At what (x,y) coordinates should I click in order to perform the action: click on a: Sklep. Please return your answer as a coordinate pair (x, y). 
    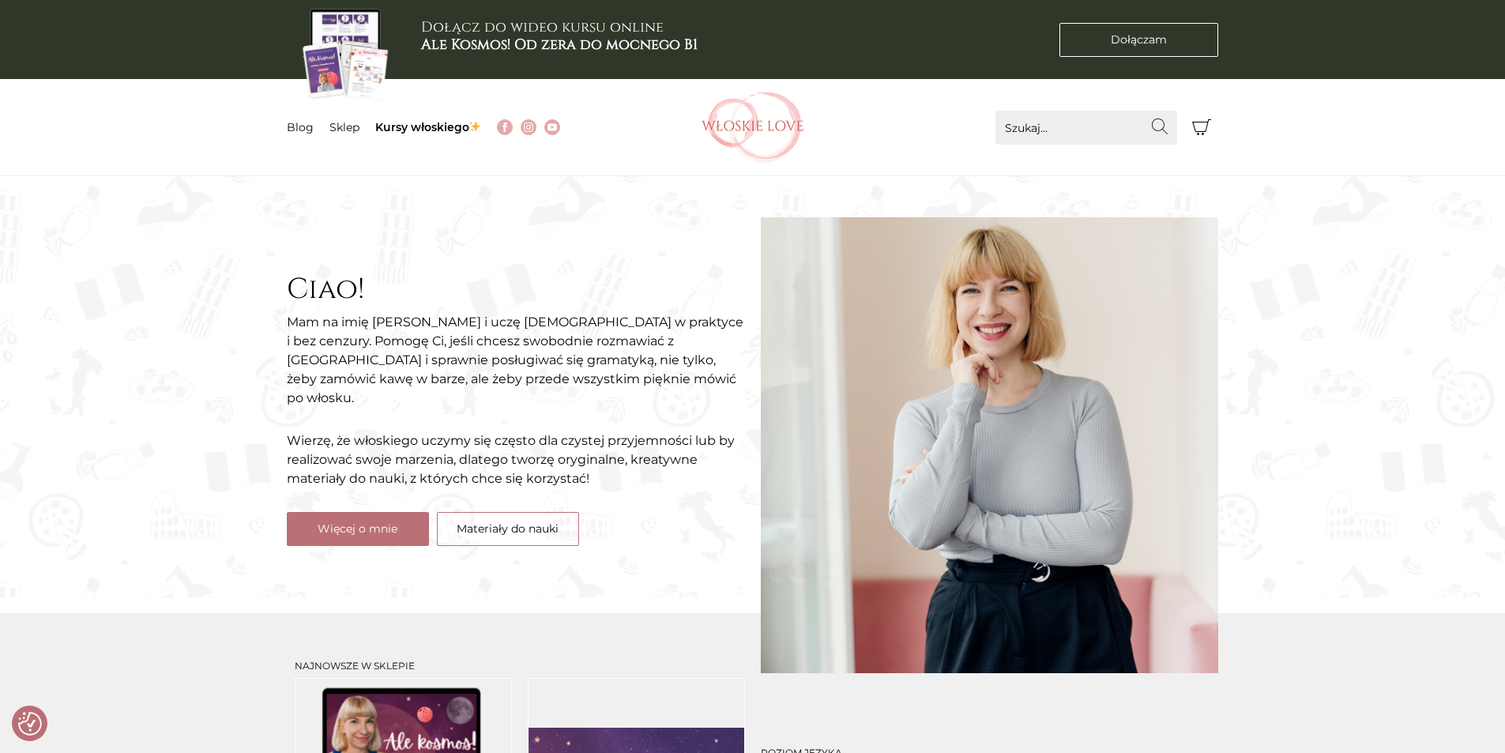
    Looking at the image, I should click on (344, 127).